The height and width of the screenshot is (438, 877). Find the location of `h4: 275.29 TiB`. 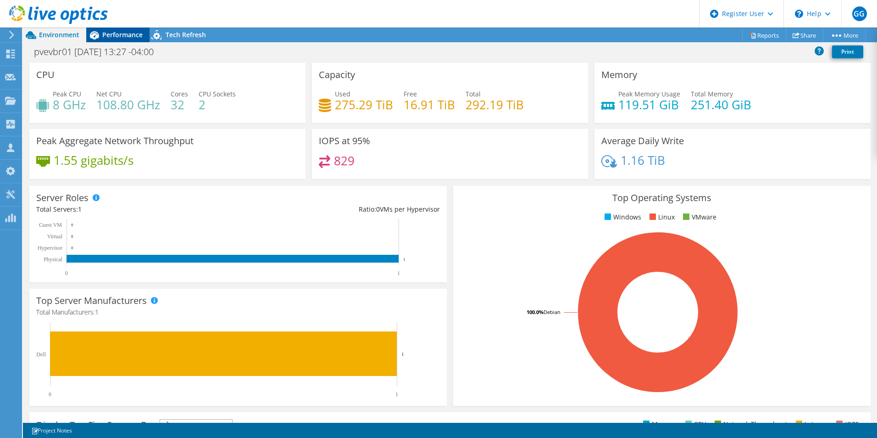

h4: 275.29 TiB is located at coordinates (364, 105).